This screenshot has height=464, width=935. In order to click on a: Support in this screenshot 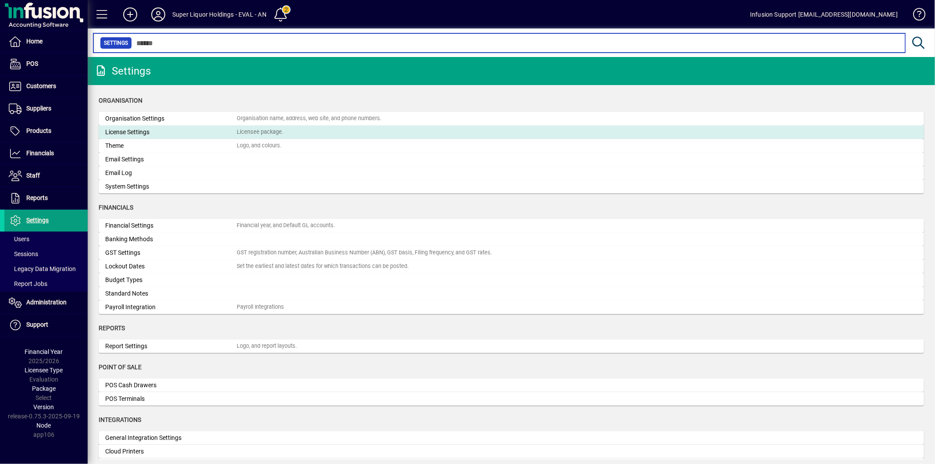, I will do `click(46, 325)`.